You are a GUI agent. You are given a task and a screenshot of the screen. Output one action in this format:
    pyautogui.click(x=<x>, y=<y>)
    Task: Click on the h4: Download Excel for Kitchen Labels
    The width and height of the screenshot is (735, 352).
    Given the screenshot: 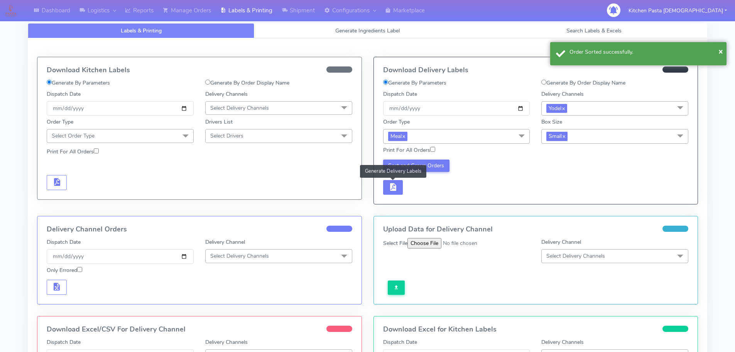 What is the action you would take?
    pyautogui.click(x=536, y=329)
    